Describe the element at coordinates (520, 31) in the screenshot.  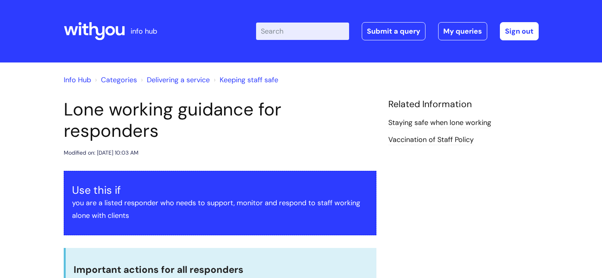
I see `a: Sign out` at that location.